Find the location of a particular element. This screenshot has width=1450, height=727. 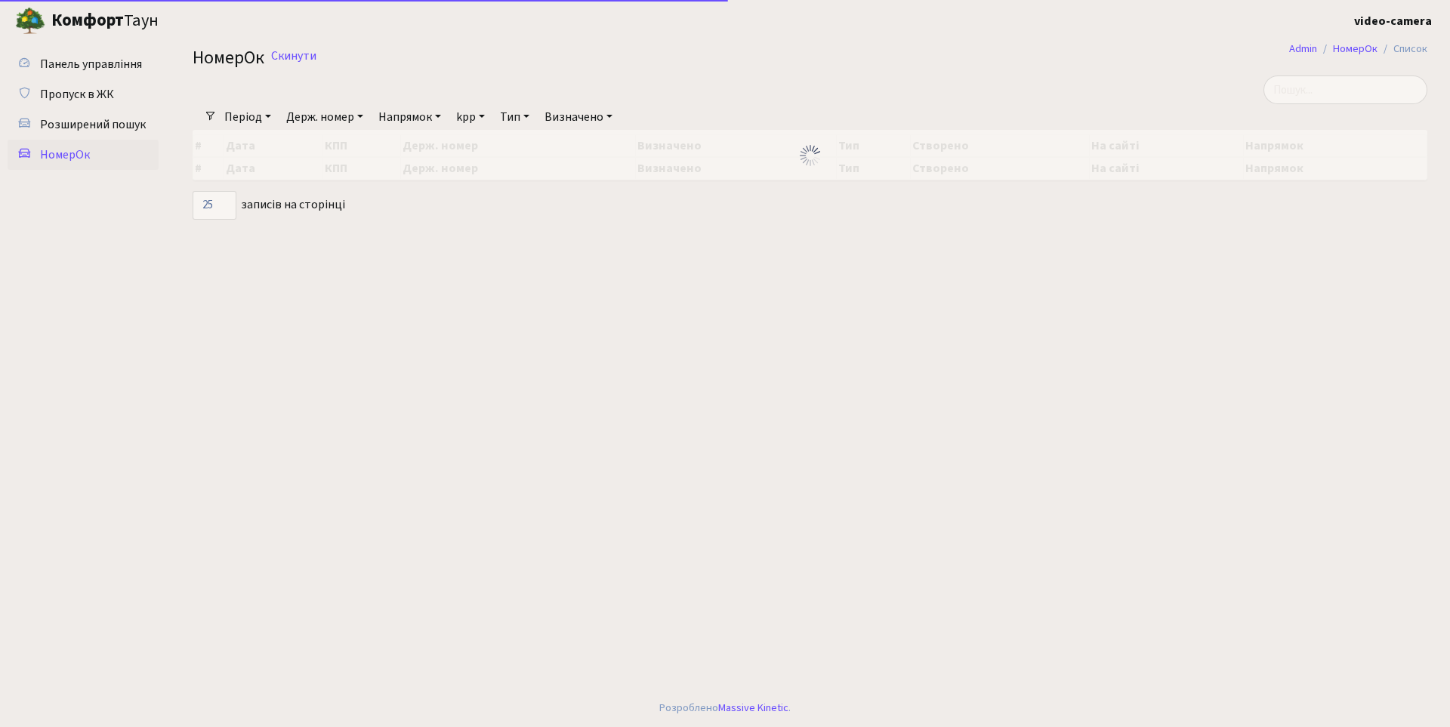

a: Розширений пошук is located at coordinates (83, 125).